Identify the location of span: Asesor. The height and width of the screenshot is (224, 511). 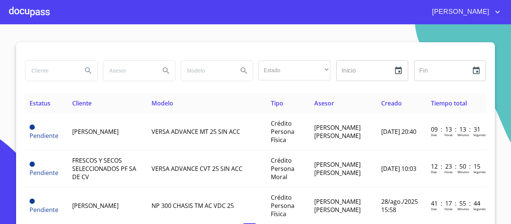
(324, 103).